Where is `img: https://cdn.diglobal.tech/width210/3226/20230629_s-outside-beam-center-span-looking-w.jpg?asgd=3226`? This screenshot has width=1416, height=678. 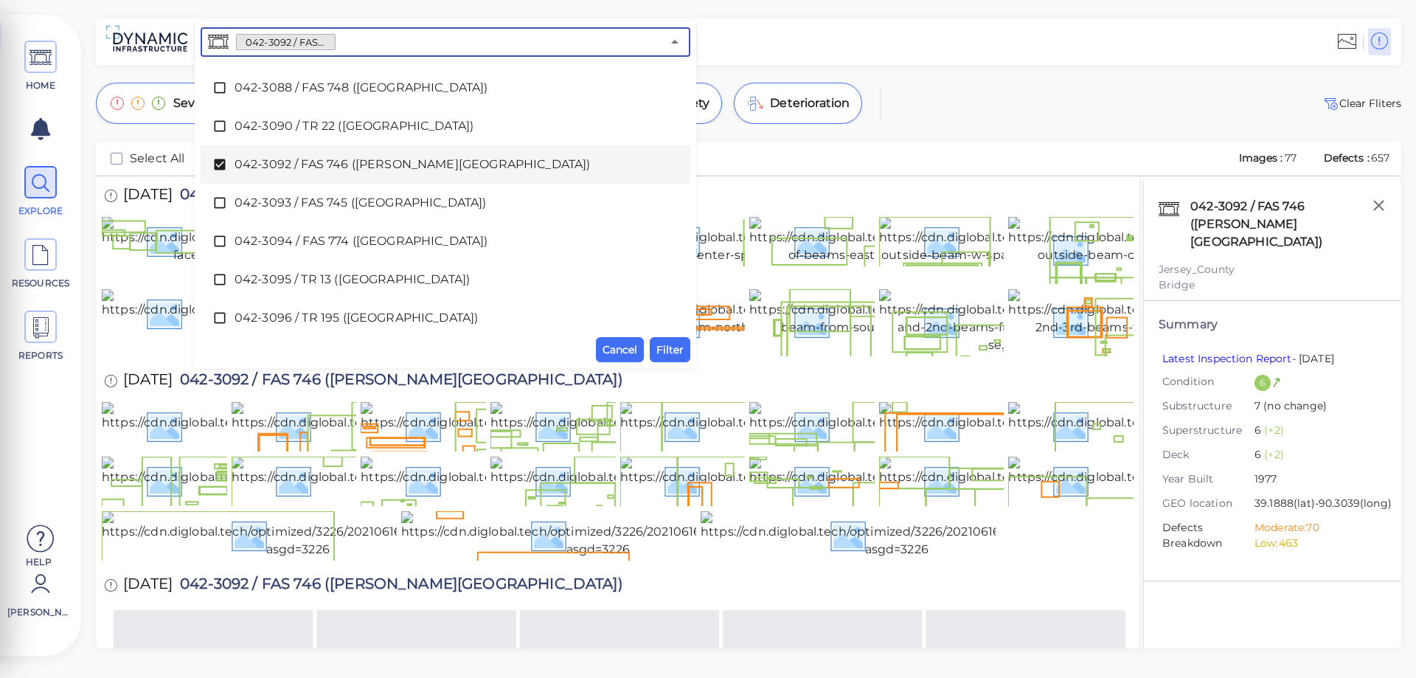
img: https://cdn.diglobal.tech/width210/3226/20230629_s-outside-beam-center-span-looking-w.jpg?asgd=3226 is located at coordinates (1165, 249).